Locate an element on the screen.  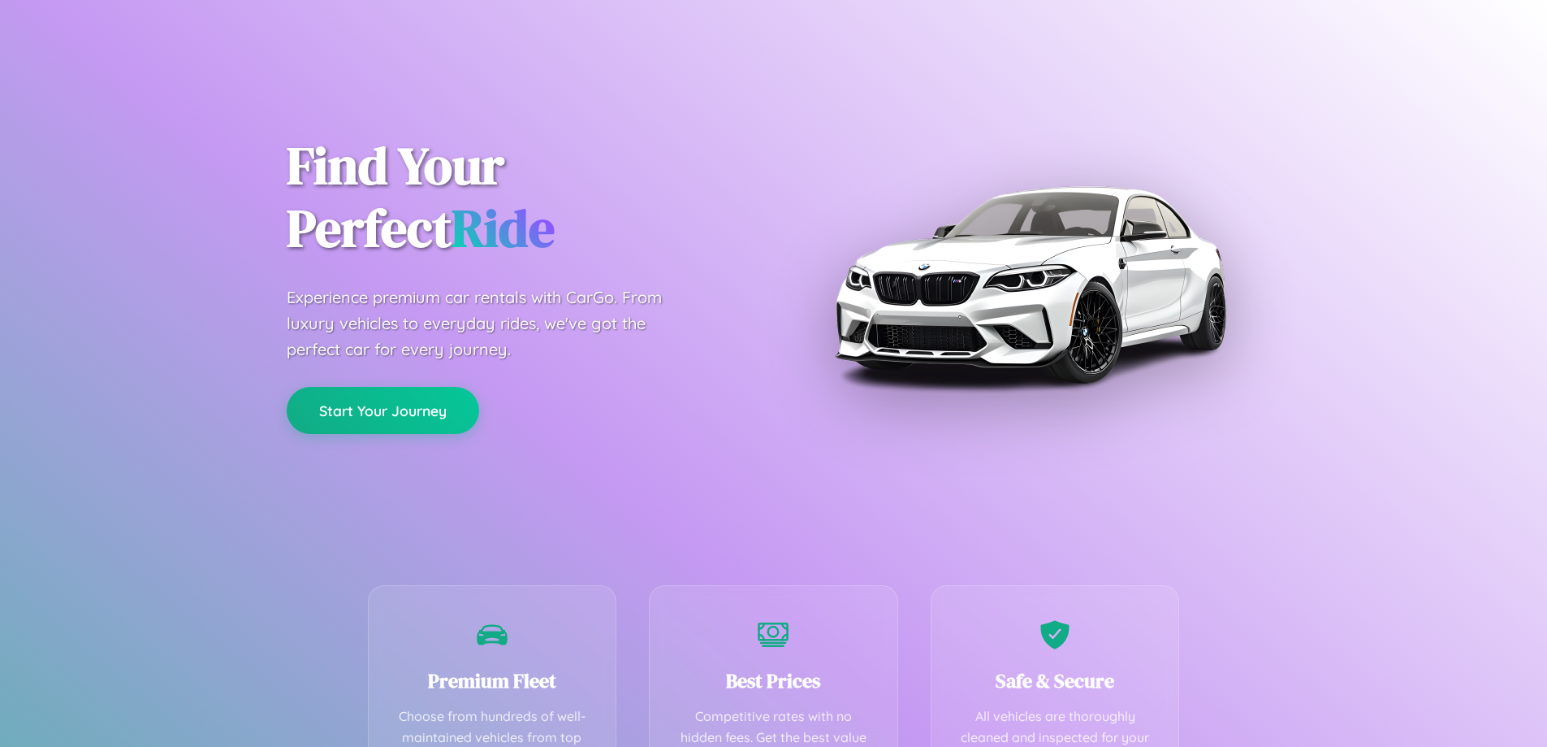
h3: Premium Fleet is located at coordinates (492, 680).